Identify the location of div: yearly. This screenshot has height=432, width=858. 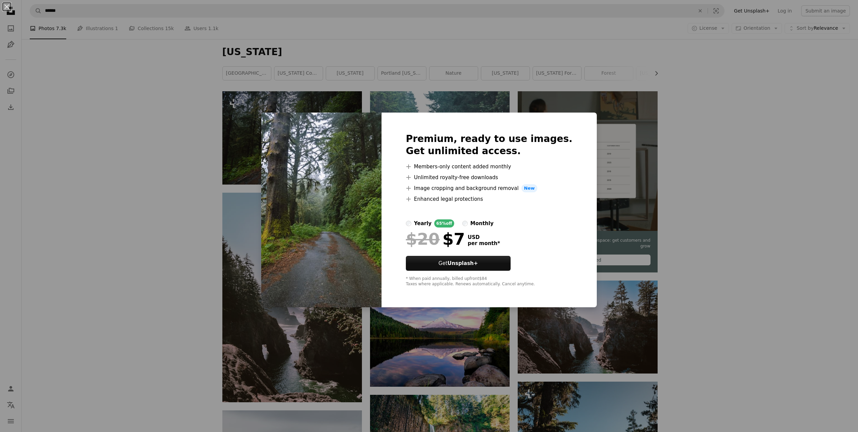
(423, 223).